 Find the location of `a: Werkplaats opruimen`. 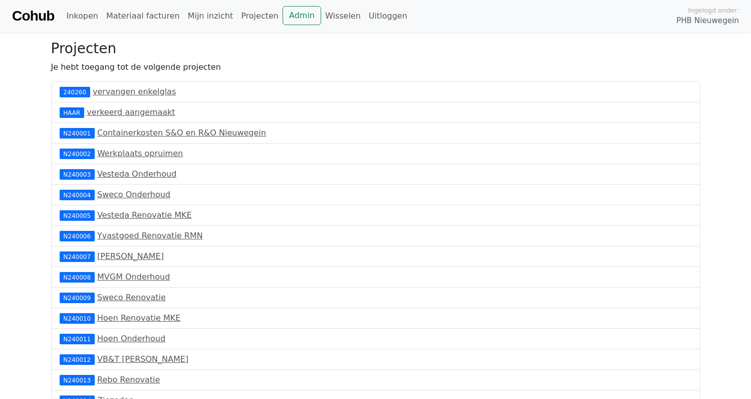

a: Werkplaats opruimen is located at coordinates (140, 153).